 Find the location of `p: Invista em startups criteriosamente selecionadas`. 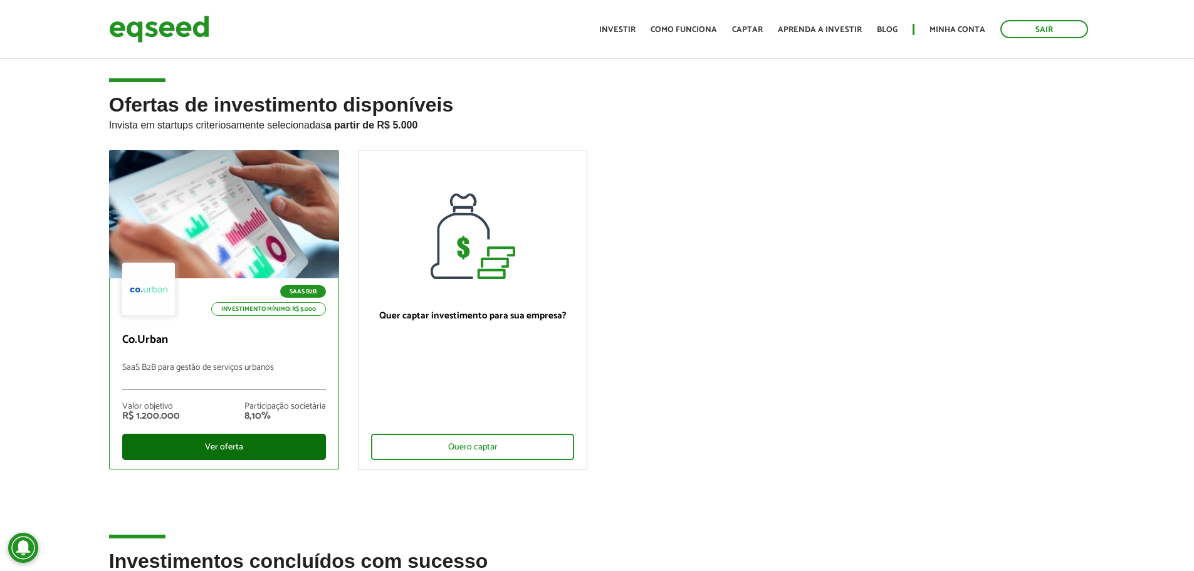

p: Invista em startups criteriosamente selecionadas is located at coordinates (597, 123).